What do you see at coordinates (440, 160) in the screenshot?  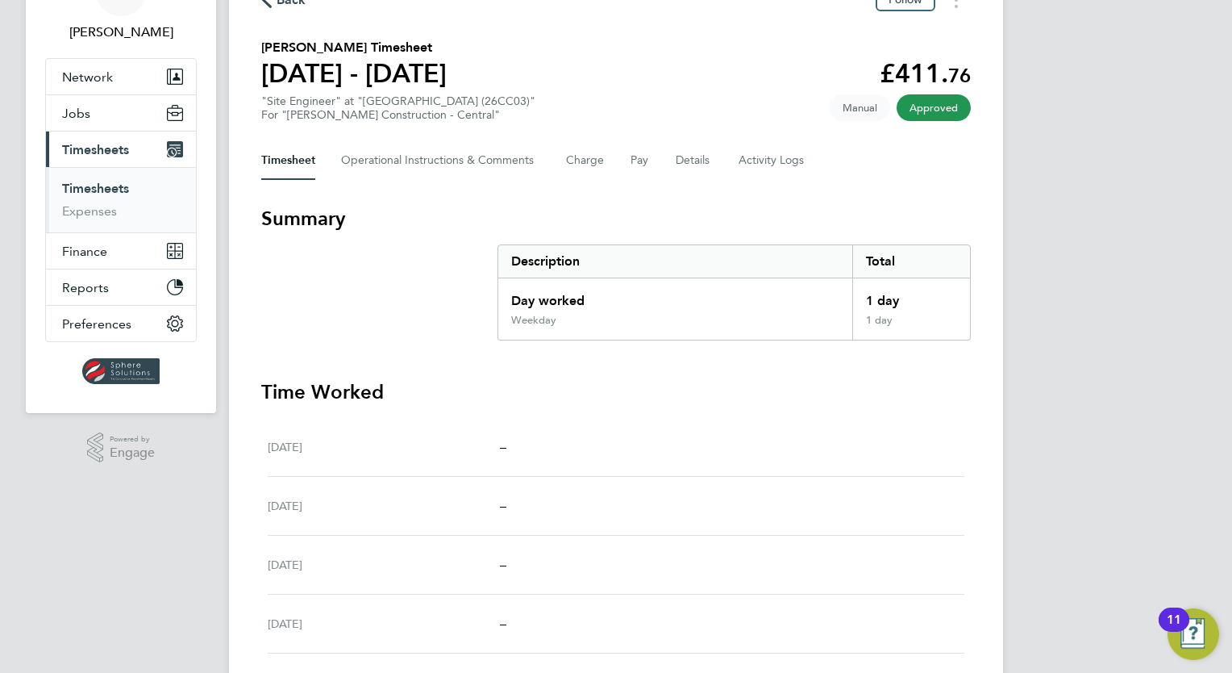 I see `button: Operational Instructions & Comments` at bounding box center [440, 160].